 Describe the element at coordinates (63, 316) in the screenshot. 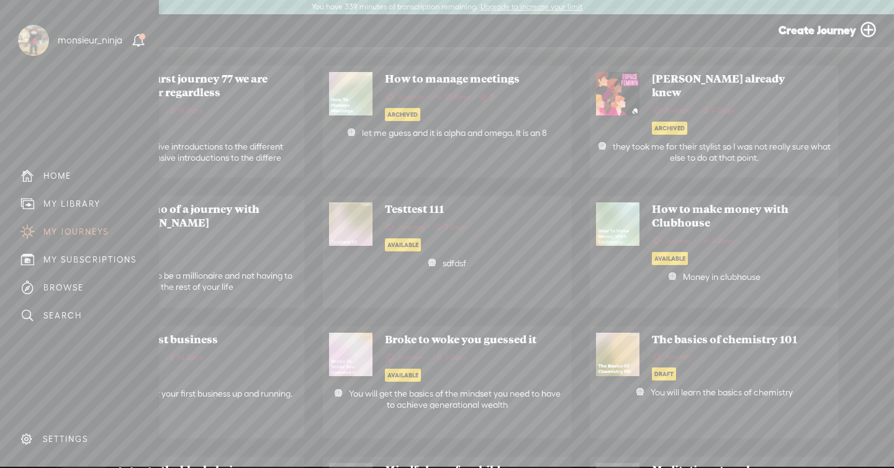

I see `div: SEARCH` at that location.